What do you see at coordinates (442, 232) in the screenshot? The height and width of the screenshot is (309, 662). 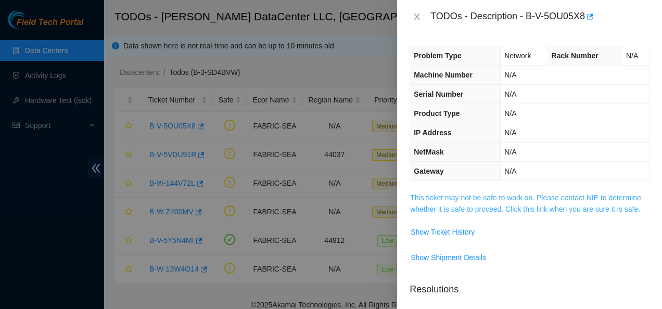 I see `span: Show Ticket History` at bounding box center [442, 232].